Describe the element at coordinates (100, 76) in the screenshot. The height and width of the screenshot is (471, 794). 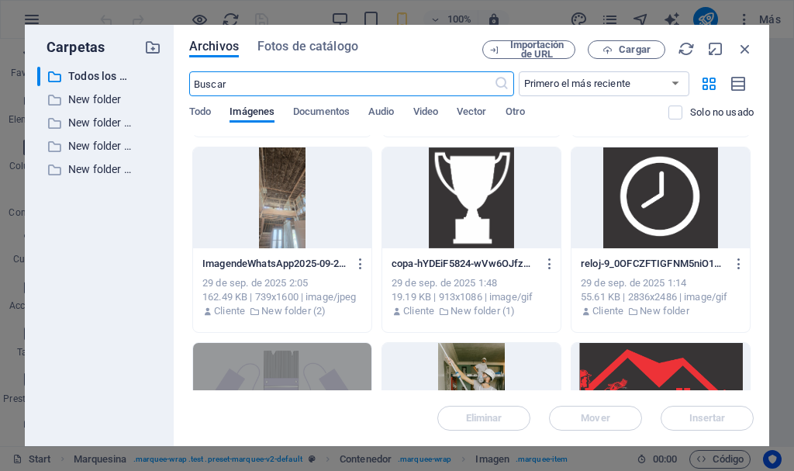
I see `p: Todos los archivos` at that location.